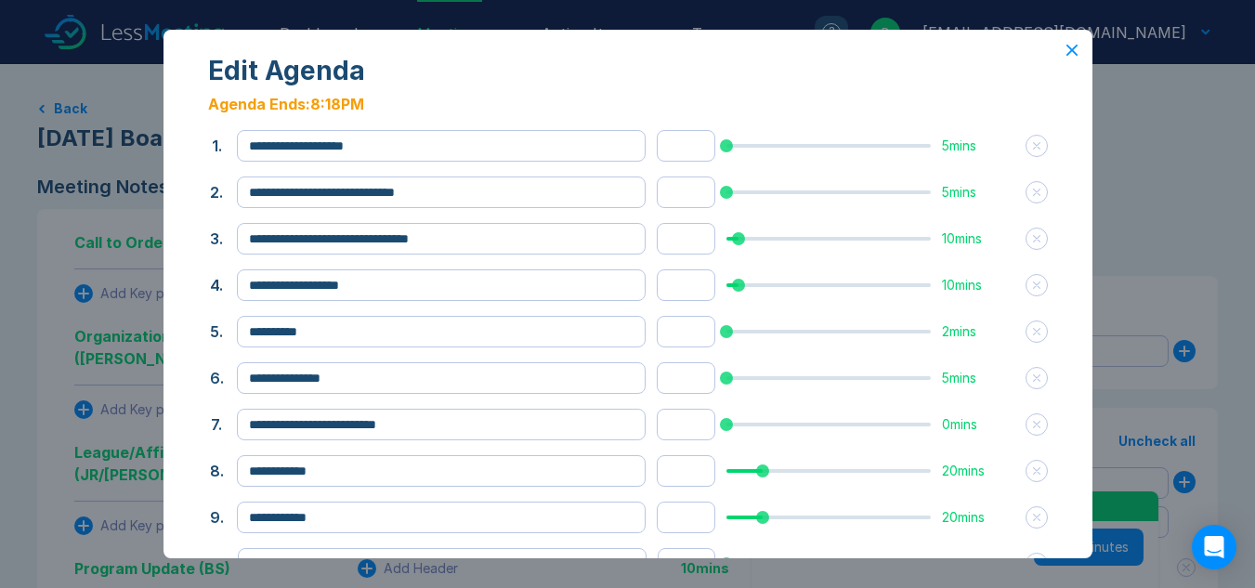 This screenshot has height=588, width=1255. I want to click on button: 5., so click(216, 332).